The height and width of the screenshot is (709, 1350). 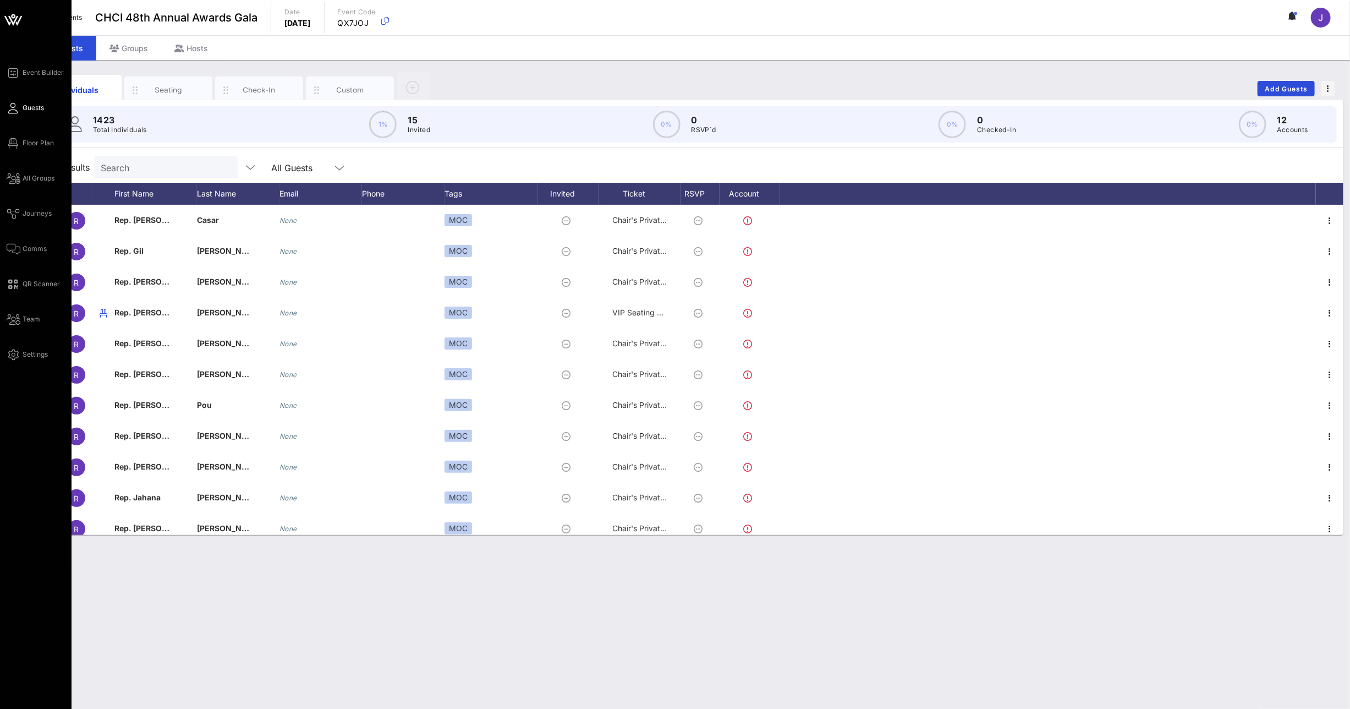 What do you see at coordinates (403, 194) in the screenshot?
I see `div: Phone` at bounding box center [403, 194].